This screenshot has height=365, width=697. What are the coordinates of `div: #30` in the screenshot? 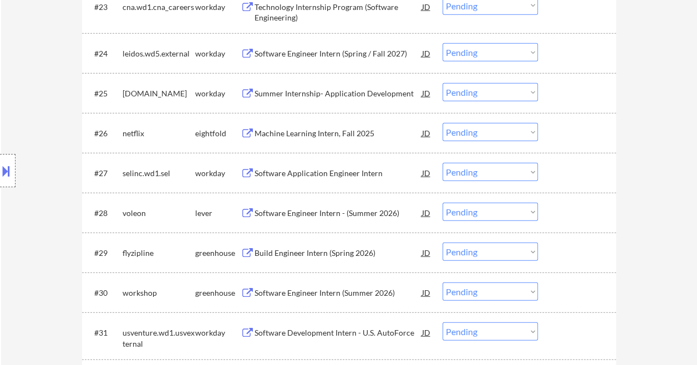 It's located at (104, 293).